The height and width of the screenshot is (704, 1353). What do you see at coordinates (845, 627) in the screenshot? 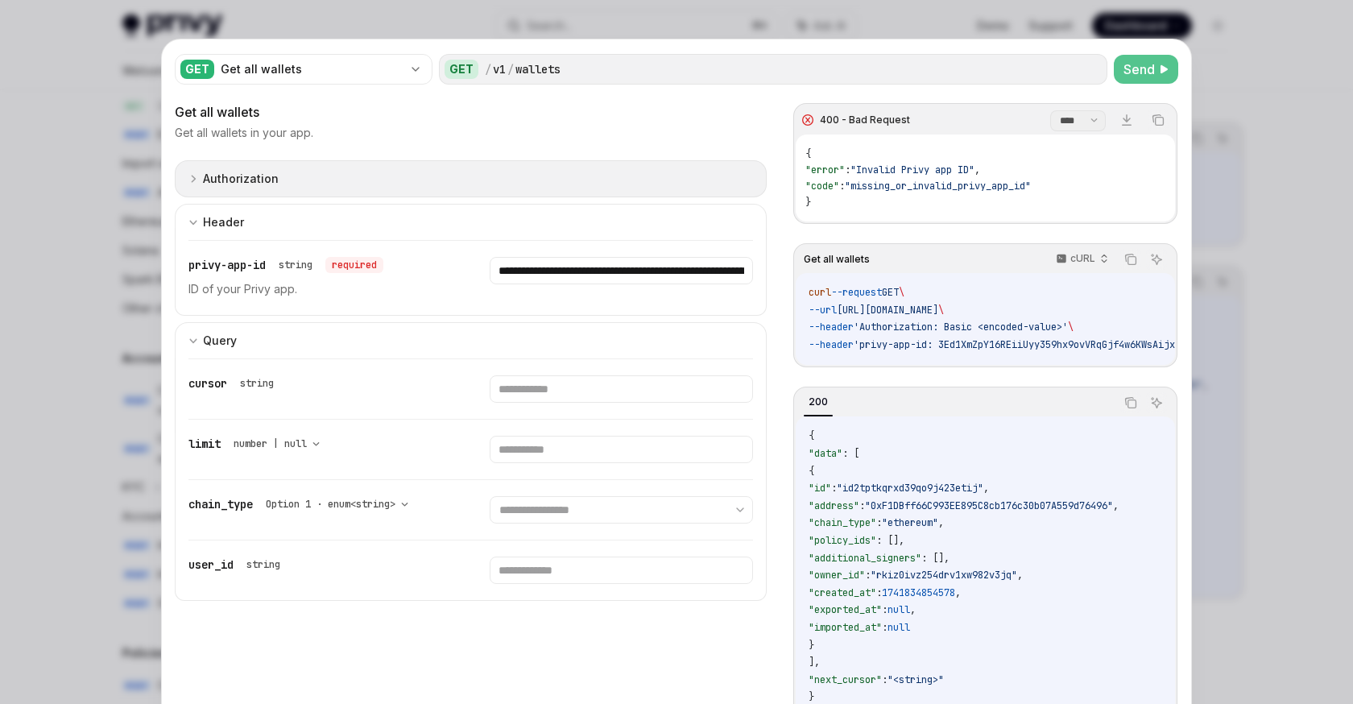
I see `span: "imported_at"` at bounding box center [845, 627].